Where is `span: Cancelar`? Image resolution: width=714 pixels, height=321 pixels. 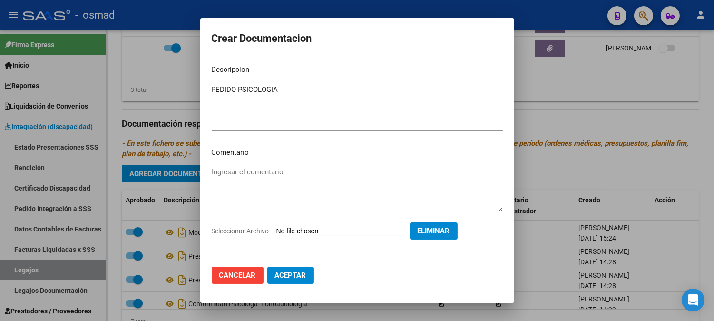
span: Cancelar is located at coordinates (237, 275).